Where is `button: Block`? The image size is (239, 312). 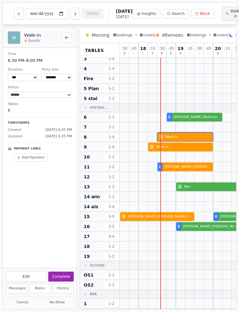 button: Block is located at coordinates (203, 14).